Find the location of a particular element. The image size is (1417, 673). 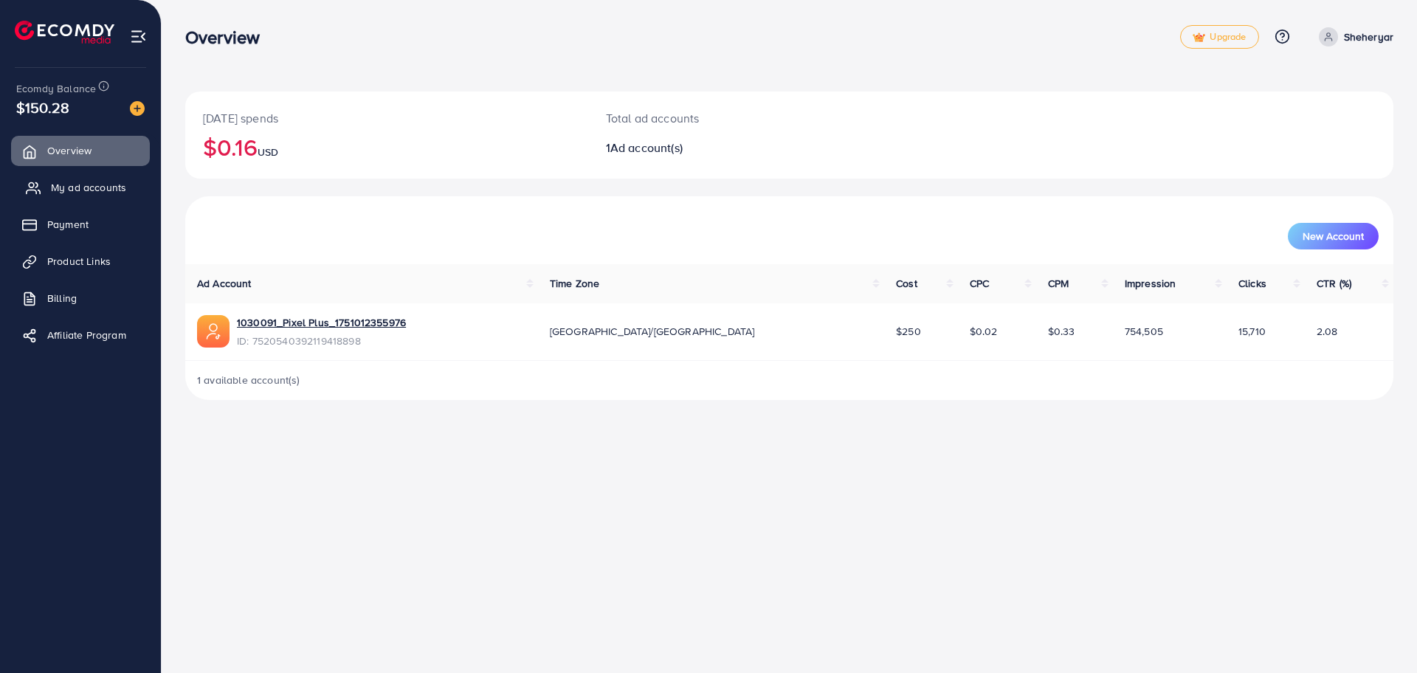

span: ID: 7520540392119418898 is located at coordinates (321, 341).